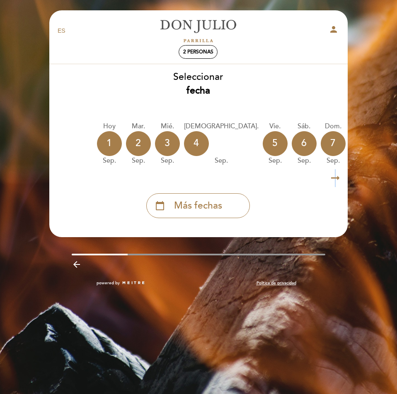  What do you see at coordinates (121, 283) in the screenshot?
I see `a: powered by` at bounding box center [121, 283].